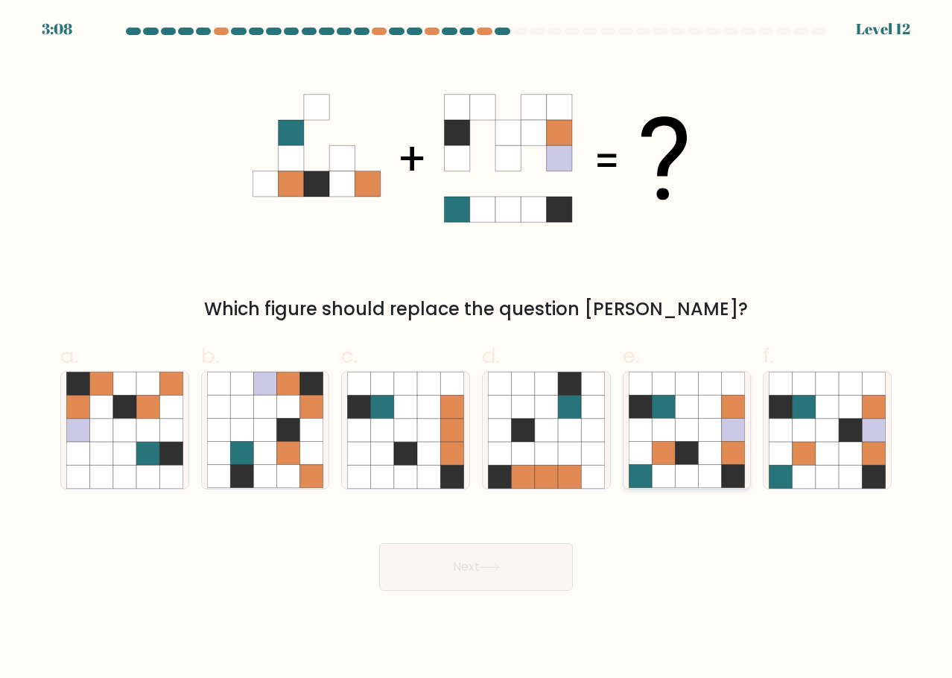 This screenshot has width=952, height=678. What do you see at coordinates (57, 29) in the screenshot?
I see `div: 3:08` at bounding box center [57, 29].